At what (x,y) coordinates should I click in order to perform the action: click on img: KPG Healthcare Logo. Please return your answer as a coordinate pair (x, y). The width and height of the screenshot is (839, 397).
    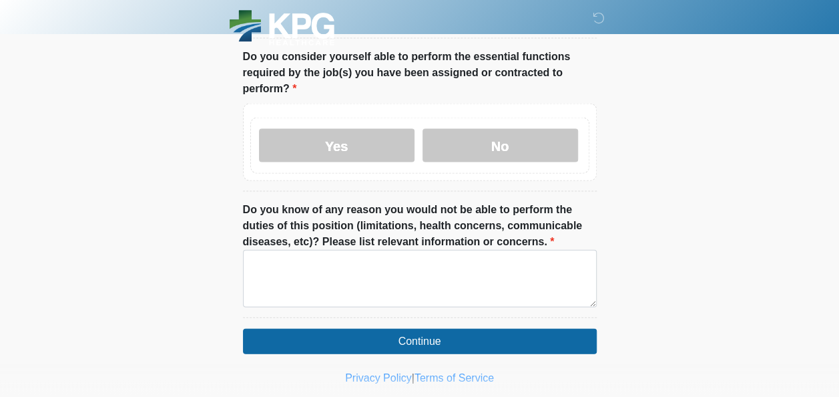
    Looking at the image, I should click on (282, 27).